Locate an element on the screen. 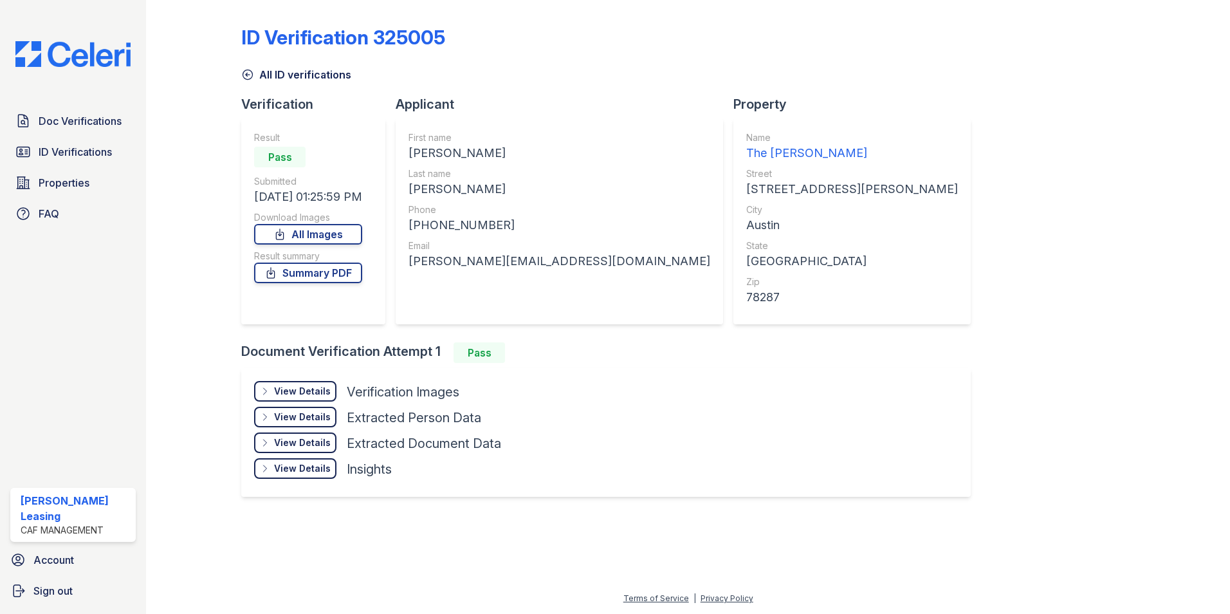 Image resolution: width=1230 pixels, height=614 pixels. span: Properties is located at coordinates (64, 183).